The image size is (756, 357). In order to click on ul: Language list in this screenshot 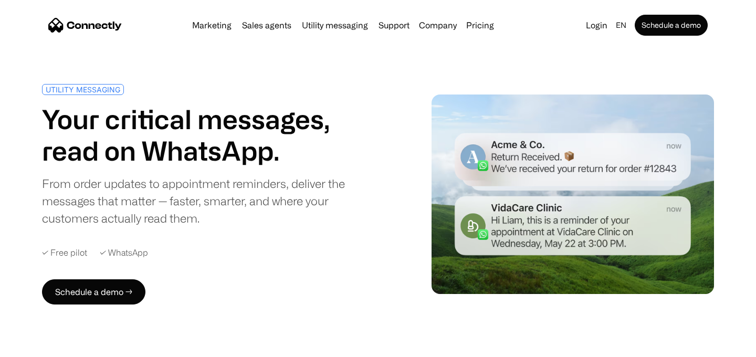, I will do `click(42, 346)`.